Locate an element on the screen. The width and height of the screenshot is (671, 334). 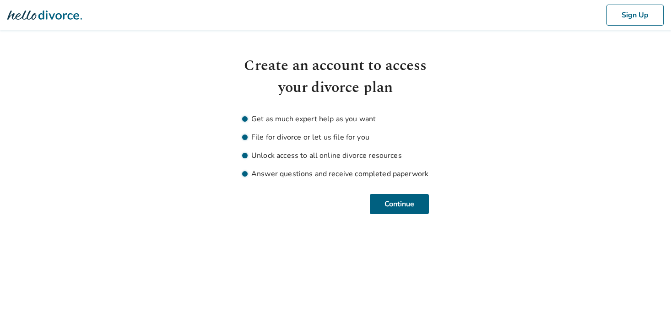
li: Answer questions and receive completed paperwork is located at coordinates (336, 174).